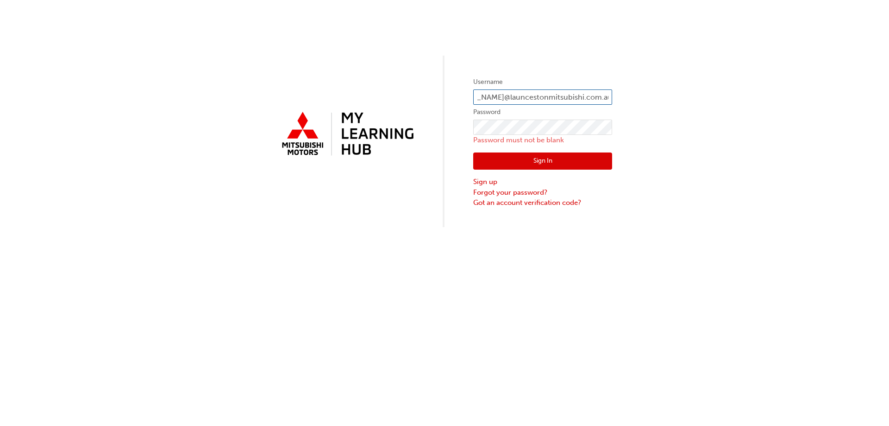 This screenshot has height=426, width=889. What do you see at coordinates (543, 82) in the screenshot?
I see `label: Username` at bounding box center [543, 82].